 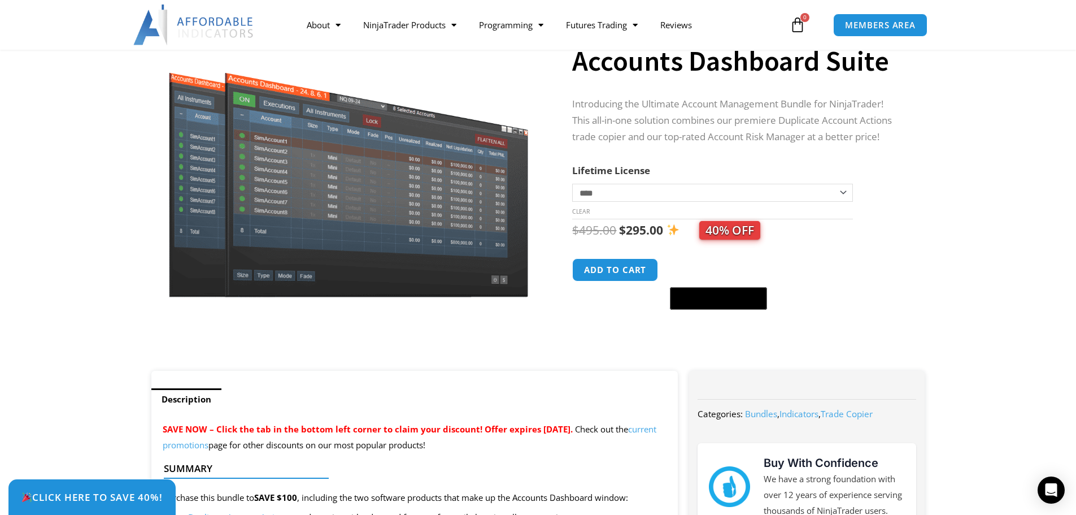 I want to click on h3: Buy With Confidence, so click(x=834, y=463).